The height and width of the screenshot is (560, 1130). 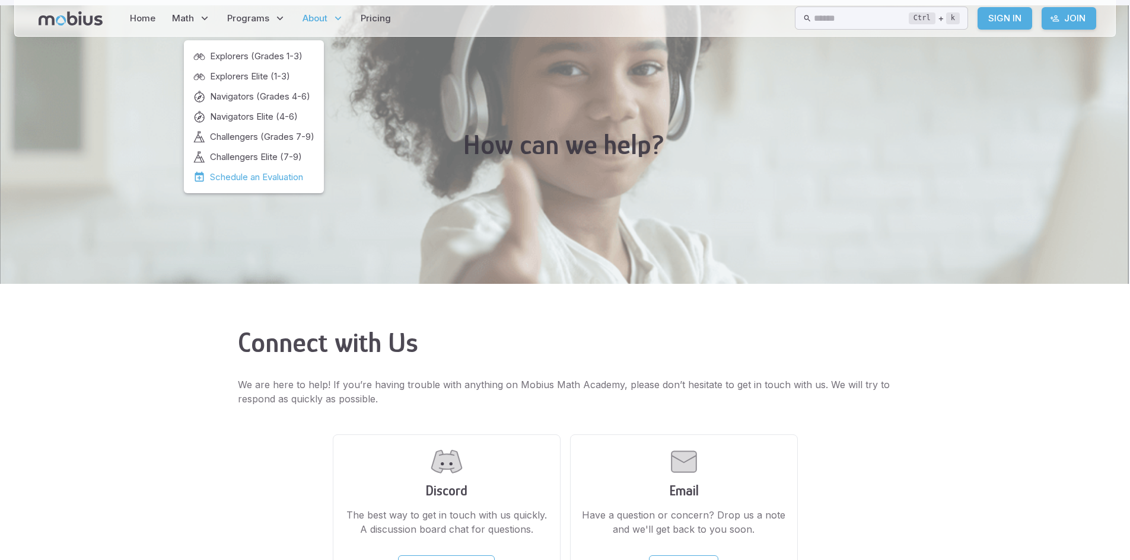 I want to click on a: Sign In, so click(x=1005, y=18).